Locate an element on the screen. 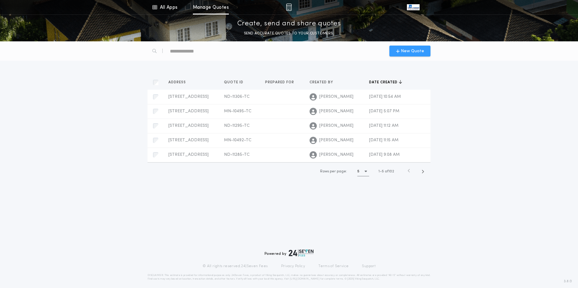 The image size is (578, 288). button: Quote ID is located at coordinates (236, 82).